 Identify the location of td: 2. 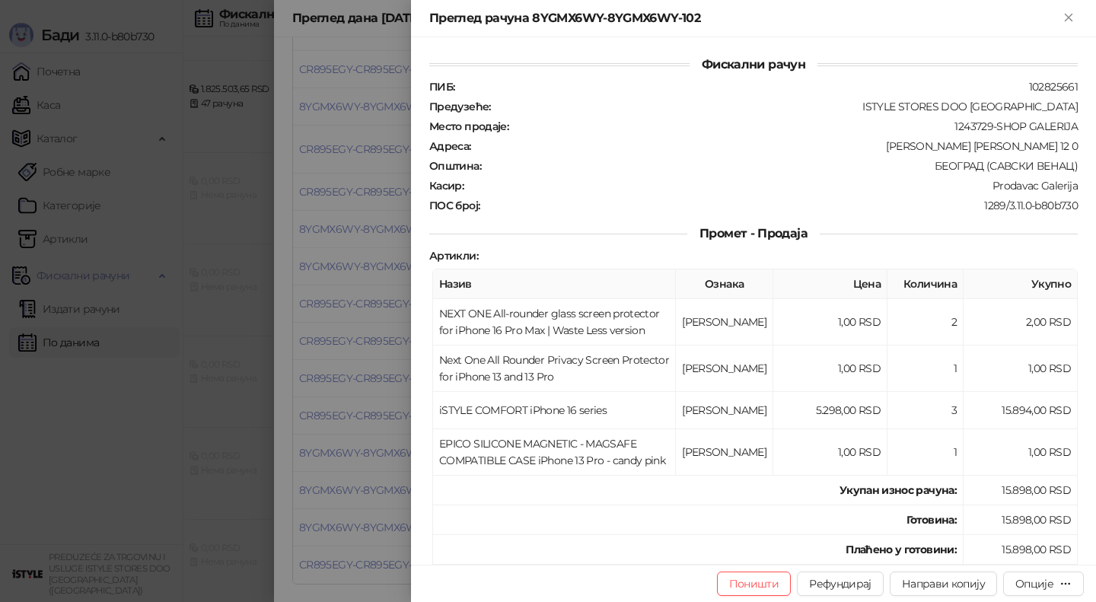
(925, 322).